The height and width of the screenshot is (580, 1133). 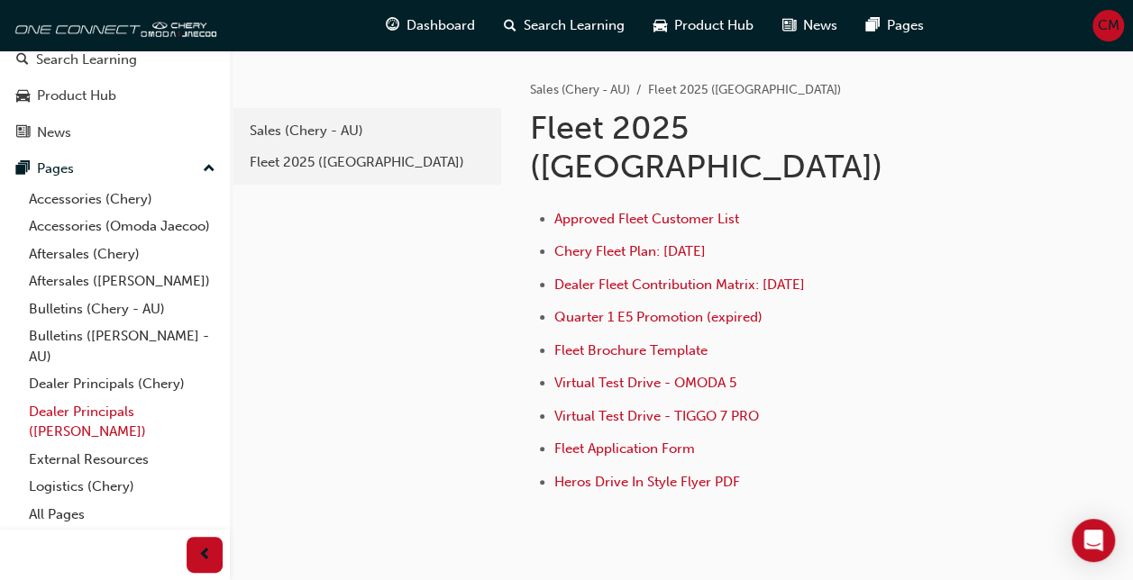 I want to click on span: Virtual Test Drive - OMODA 5, so click(x=645, y=383).